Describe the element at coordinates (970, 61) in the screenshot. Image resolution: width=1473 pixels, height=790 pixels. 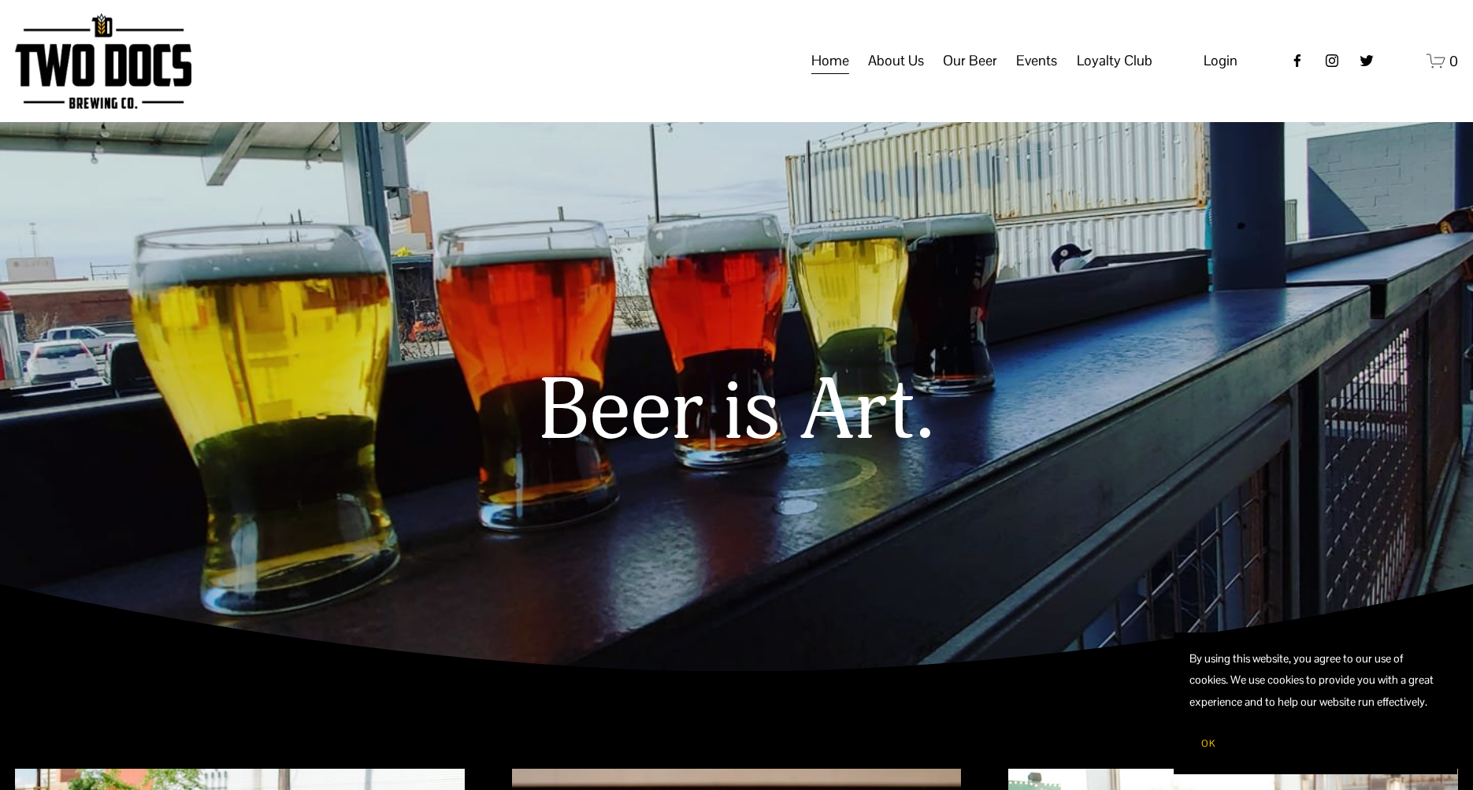
I see `span: Our Beer` at that location.